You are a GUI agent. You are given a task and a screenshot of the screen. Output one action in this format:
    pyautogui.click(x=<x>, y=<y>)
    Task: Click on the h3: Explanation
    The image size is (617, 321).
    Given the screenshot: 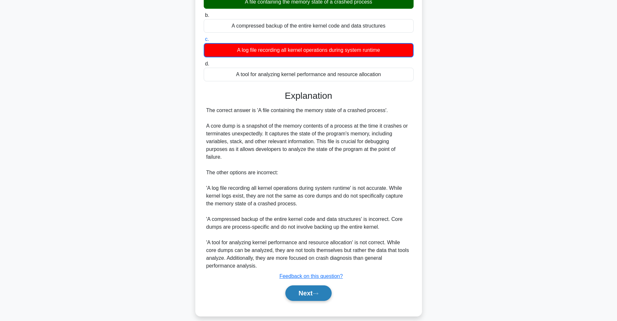 What is the action you would take?
    pyautogui.click(x=309, y=96)
    